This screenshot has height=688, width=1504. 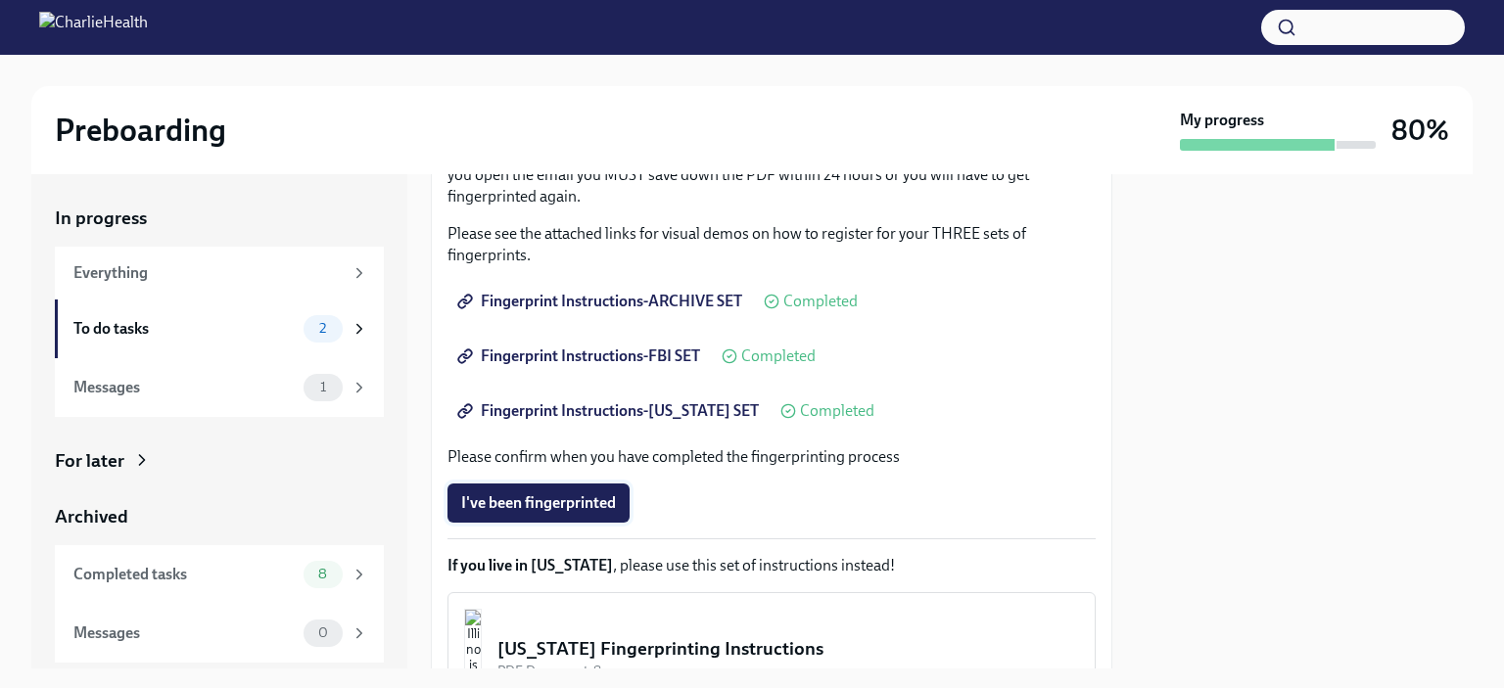 What do you see at coordinates (184, 329) in the screenshot?
I see `div: To do tasks` at bounding box center [184, 329].